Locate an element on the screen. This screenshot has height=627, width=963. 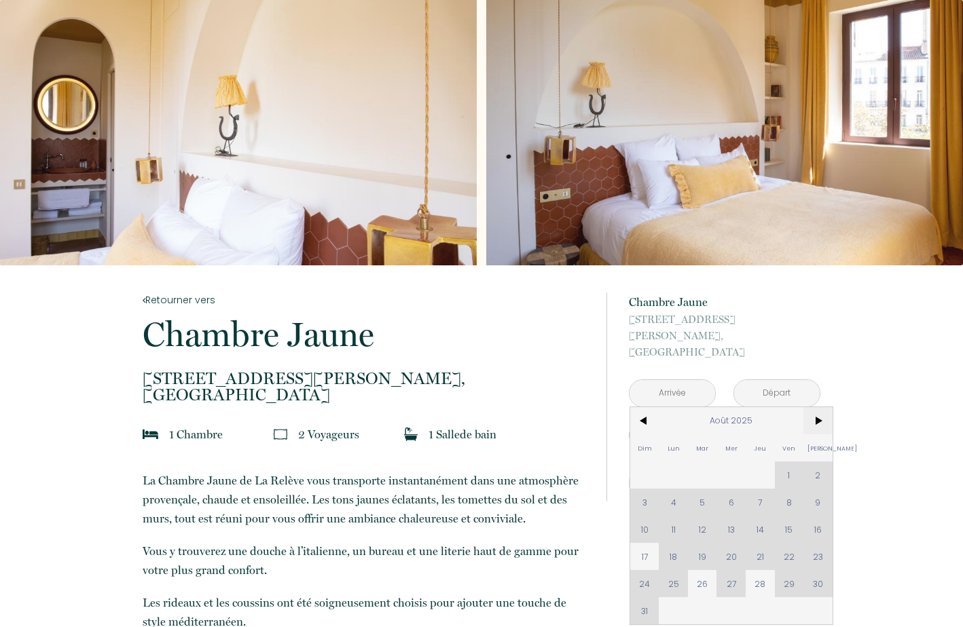
p: 1 Salle de bain is located at coordinates (462, 435).